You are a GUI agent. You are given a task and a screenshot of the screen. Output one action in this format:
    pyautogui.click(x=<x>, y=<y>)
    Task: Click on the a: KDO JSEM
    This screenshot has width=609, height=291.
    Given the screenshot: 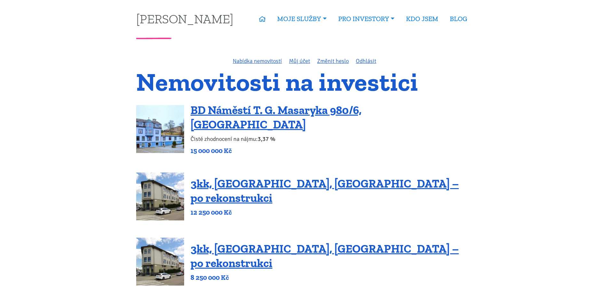 What is the action you would take?
    pyautogui.click(x=422, y=19)
    